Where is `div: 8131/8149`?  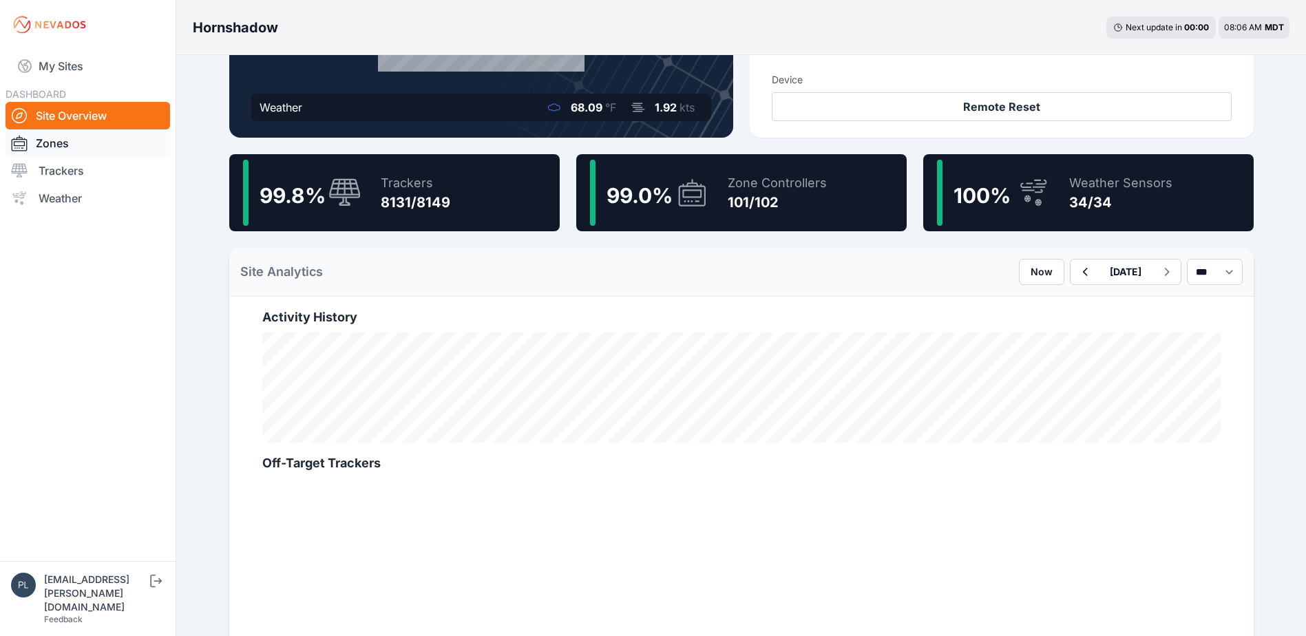
div: 8131/8149 is located at coordinates (415, 202).